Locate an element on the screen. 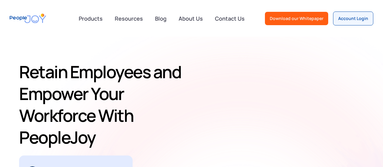 This screenshot has width=383, height=167. div: Account Login is located at coordinates (353, 18).